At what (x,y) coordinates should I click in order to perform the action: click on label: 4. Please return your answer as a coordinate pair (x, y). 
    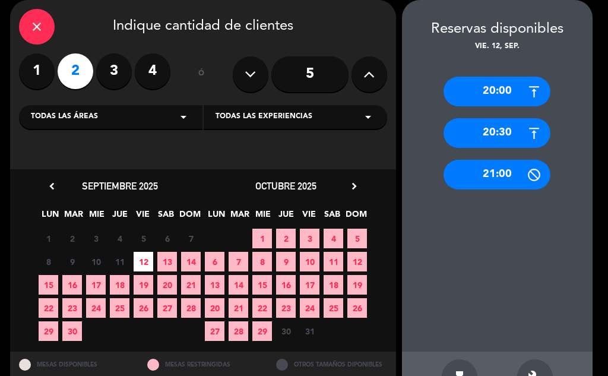
    Looking at the image, I should click on (153, 71).